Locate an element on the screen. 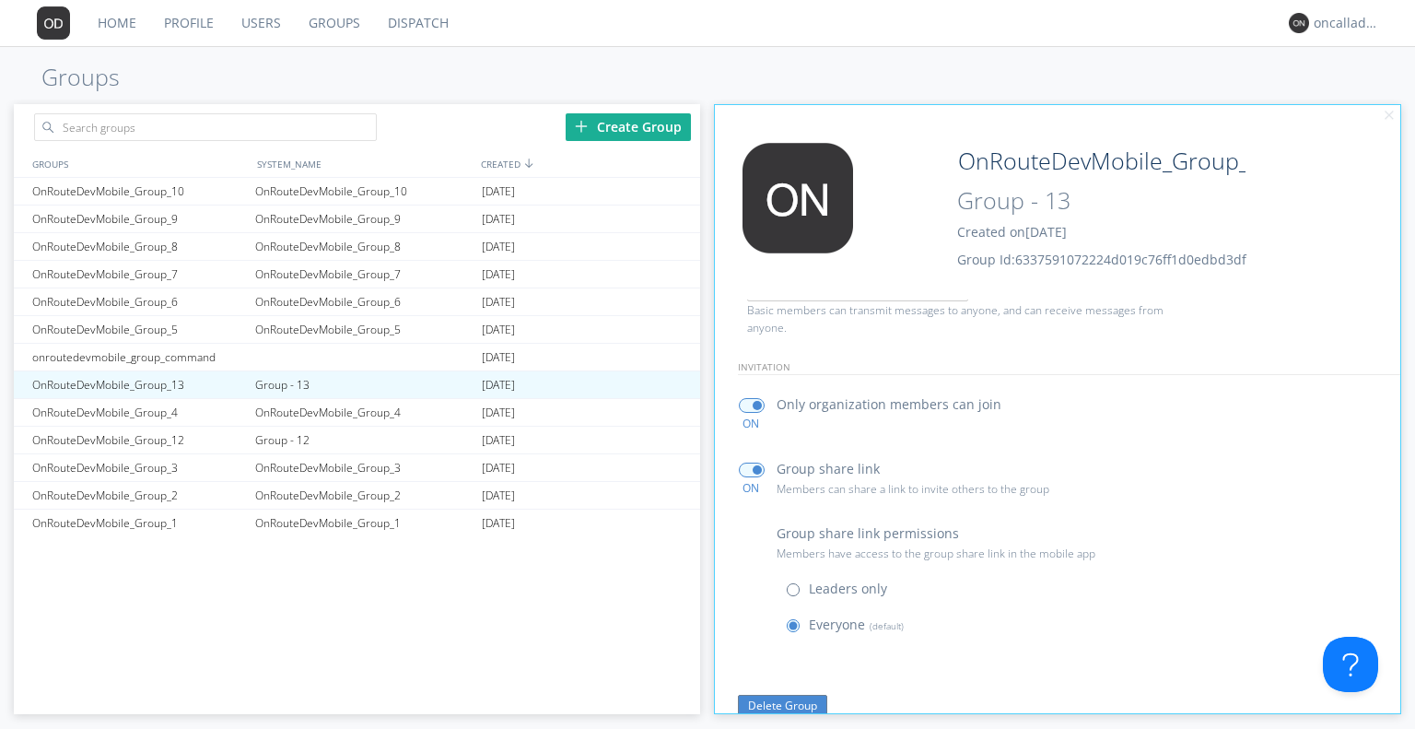 The width and height of the screenshot is (1415, 729). button: Delete Group is located at coordinates (782, 706).